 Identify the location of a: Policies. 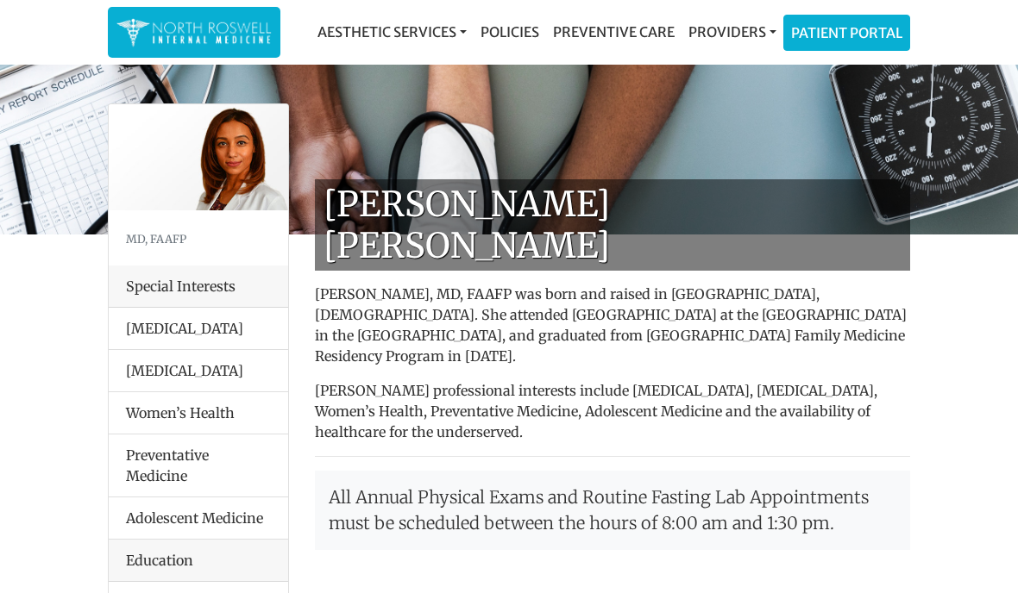
(510, 32).